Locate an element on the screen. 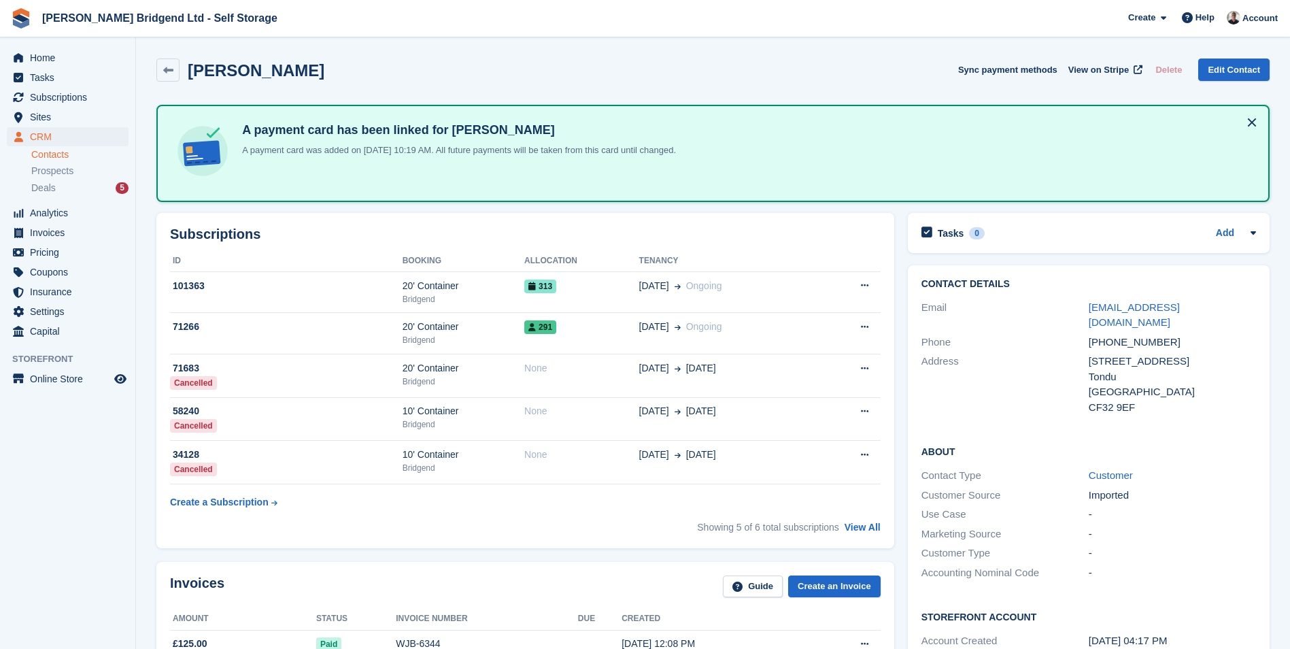 The width and height of the screenshot is (1290, 649). span: Sites is located at coordinates (71, 117).